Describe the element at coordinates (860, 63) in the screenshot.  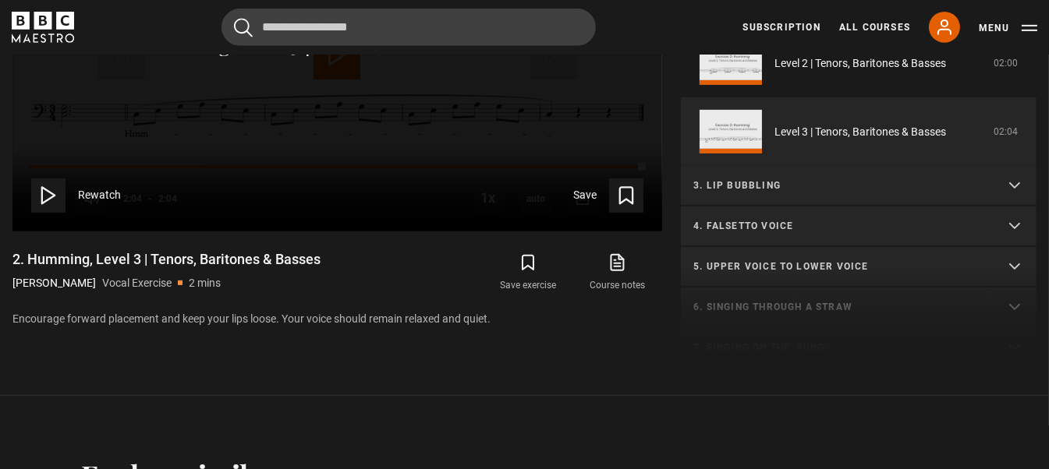
I see `a: Level 2 | Tenors, Baritones & Basses` at that location.